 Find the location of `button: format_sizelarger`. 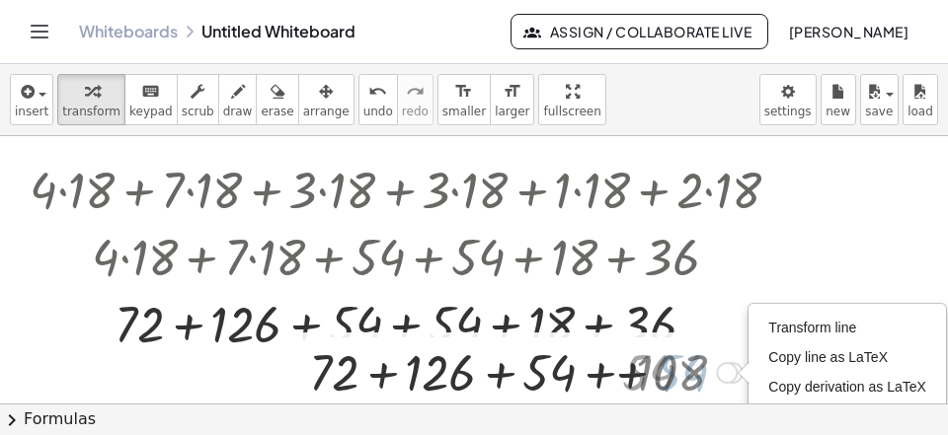

button: format_sizelarger is located at coordinates (511, 100).